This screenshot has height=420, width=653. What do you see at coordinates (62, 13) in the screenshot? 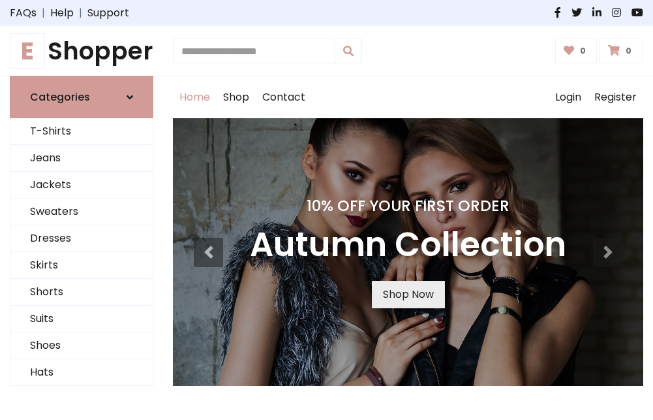
I see `a: Help` at bounding box center [62, 13].